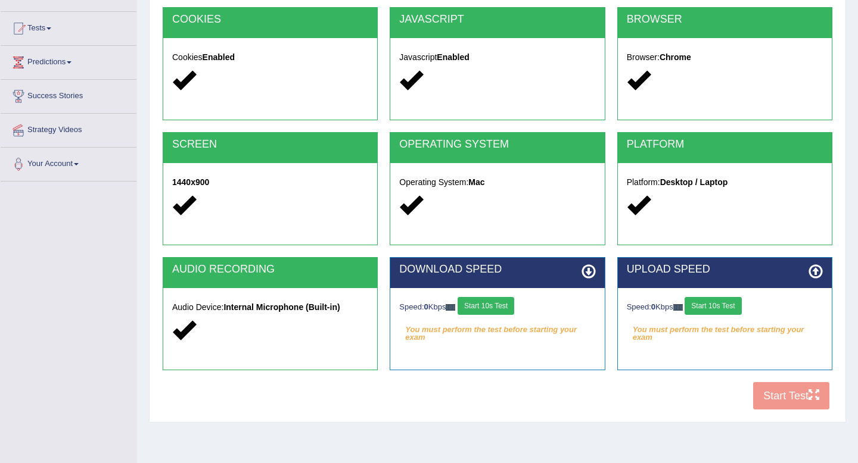 The width and height of the screenshot is (858, 463). Describe the element at coordinates (191, 182) in the screenshot. I see `strong: 1440x900` at that location.